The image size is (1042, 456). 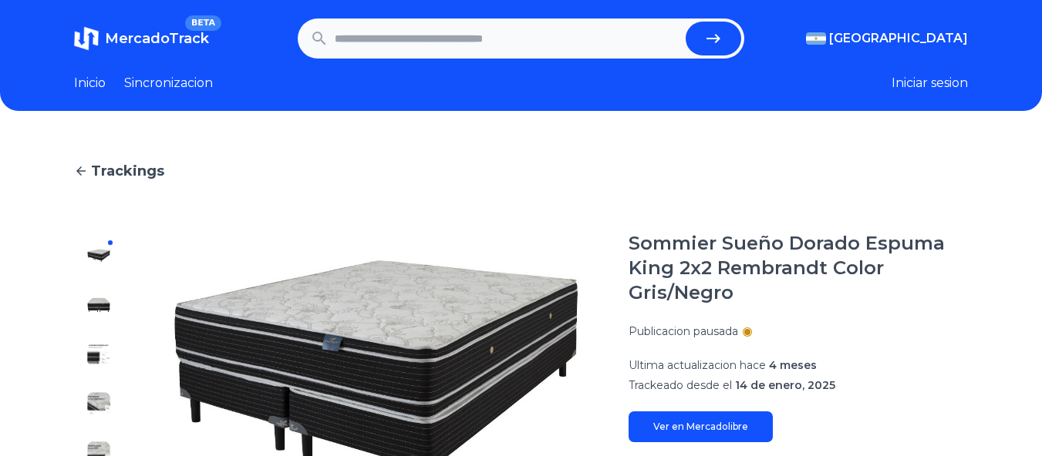 What do you see at coordinates (157, 39) in the screenshot?
I see `span: MercadoTrack` at bounding box center [157, 39].